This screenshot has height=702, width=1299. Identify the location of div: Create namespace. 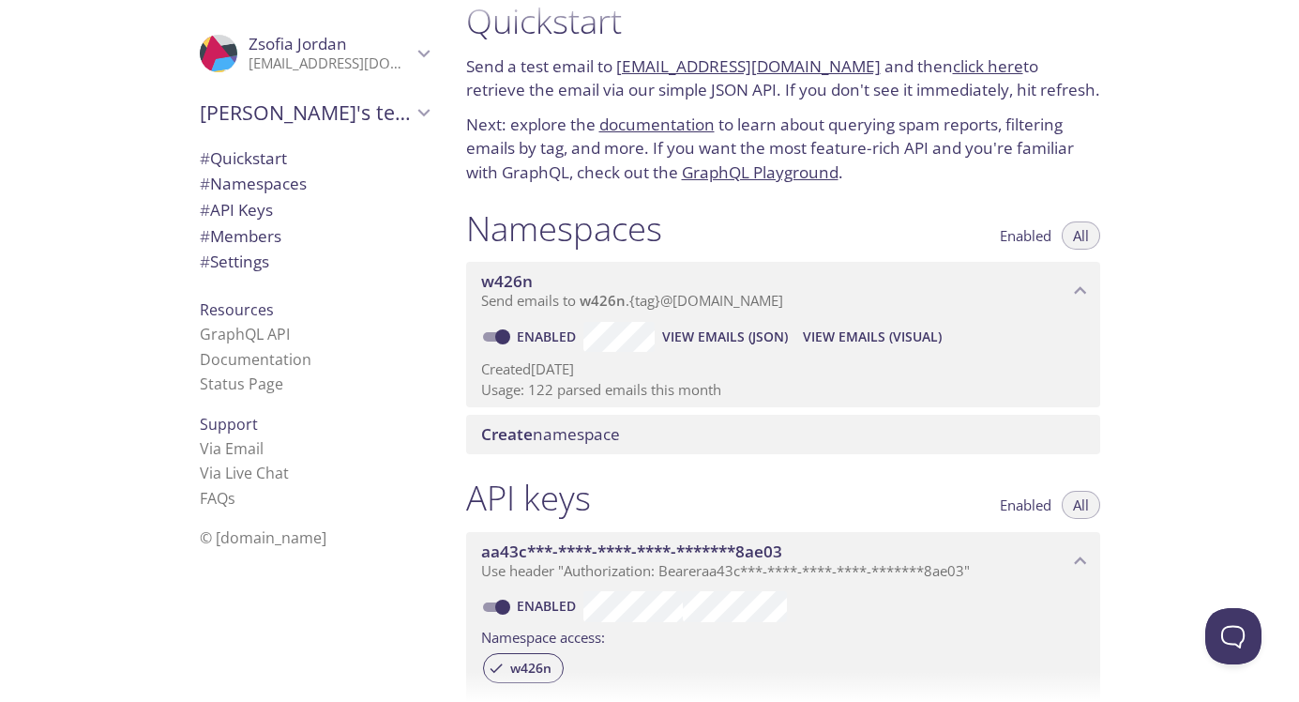
(783, 434).